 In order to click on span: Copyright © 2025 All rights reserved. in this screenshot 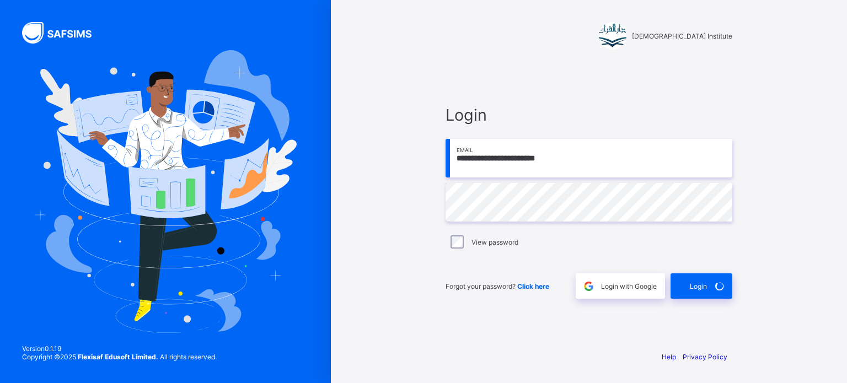, I will do `click(119, 357)`.